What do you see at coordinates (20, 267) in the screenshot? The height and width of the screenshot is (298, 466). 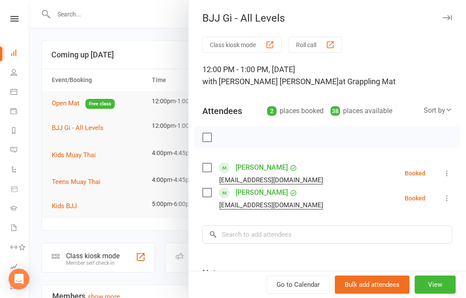 I see `a: Assessments` at bounding box center [20, 267].